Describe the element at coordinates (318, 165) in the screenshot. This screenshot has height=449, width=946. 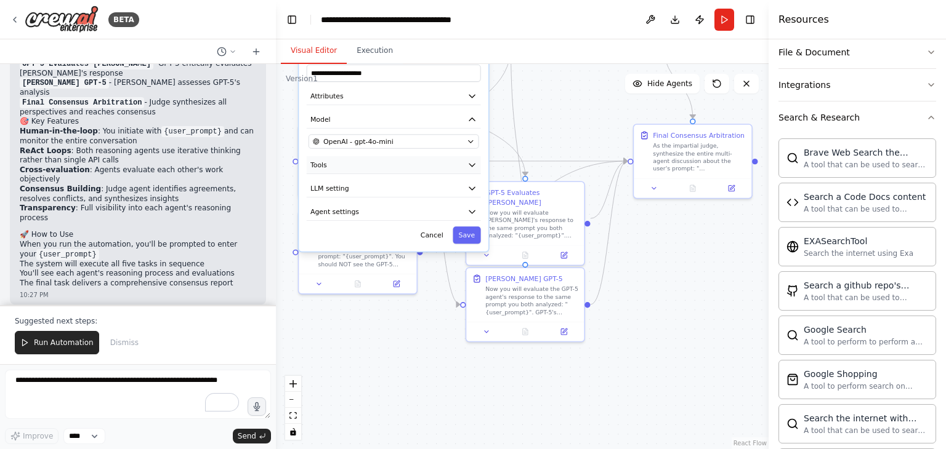
I see `span: Tools` at that location.